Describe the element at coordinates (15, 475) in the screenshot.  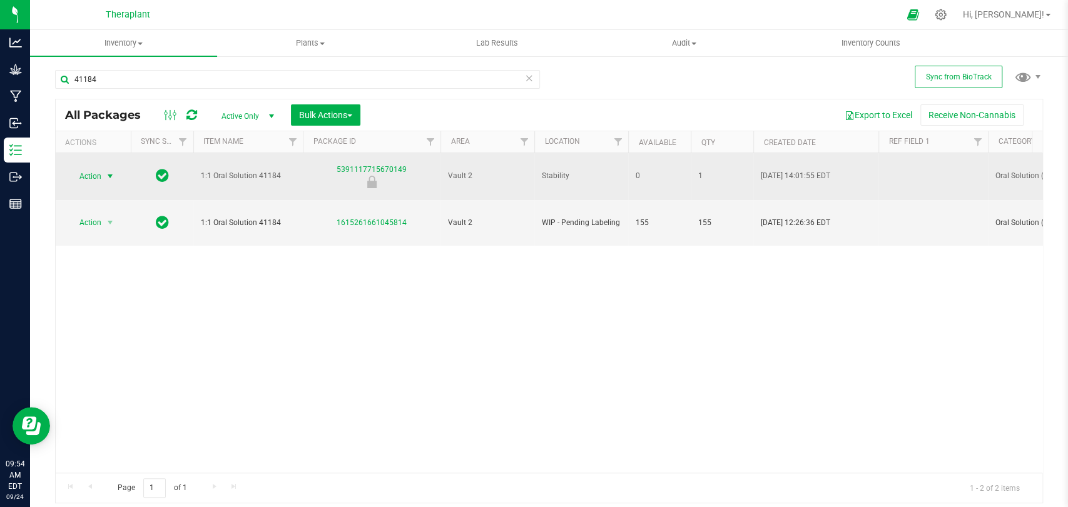
I see `p: 09:54 AM EDT` at that location.